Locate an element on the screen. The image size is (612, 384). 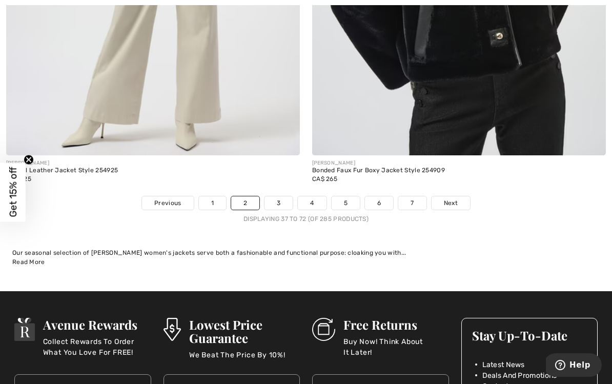
a: Previous is located at coordinates (168, 203).